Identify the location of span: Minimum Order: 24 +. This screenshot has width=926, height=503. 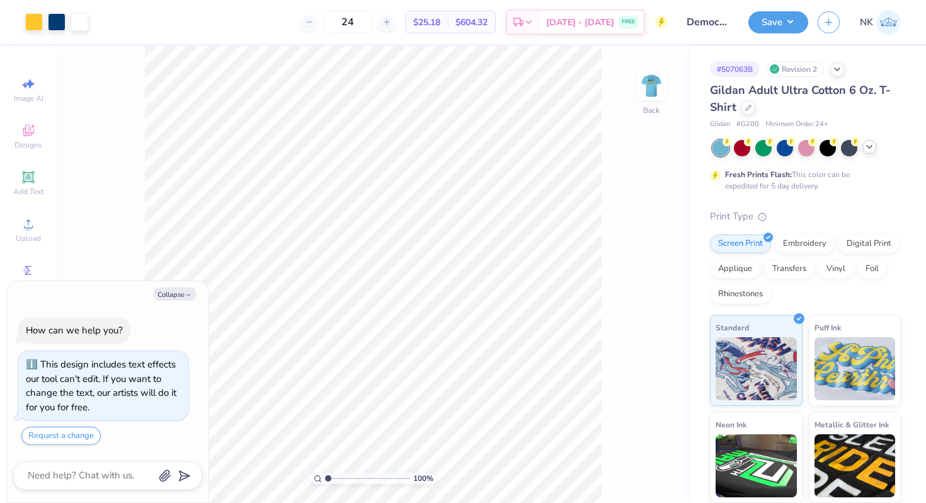
(797, 124).